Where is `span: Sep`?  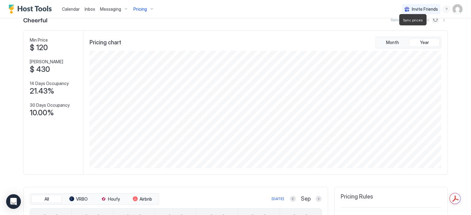
span: Sep is located at coordinates (306, 199).